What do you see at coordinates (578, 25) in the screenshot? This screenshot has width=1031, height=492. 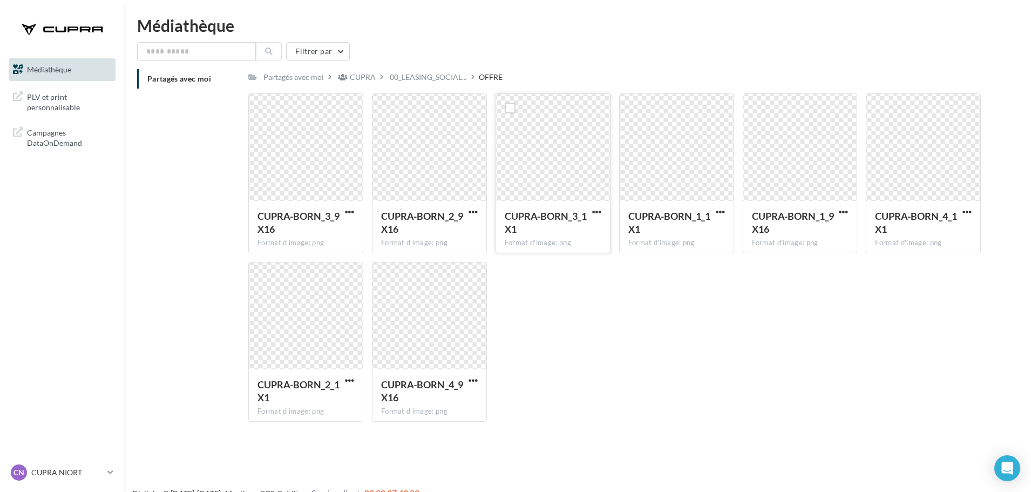 I see `div: Médiathèque` at bounding box center [578, 25].